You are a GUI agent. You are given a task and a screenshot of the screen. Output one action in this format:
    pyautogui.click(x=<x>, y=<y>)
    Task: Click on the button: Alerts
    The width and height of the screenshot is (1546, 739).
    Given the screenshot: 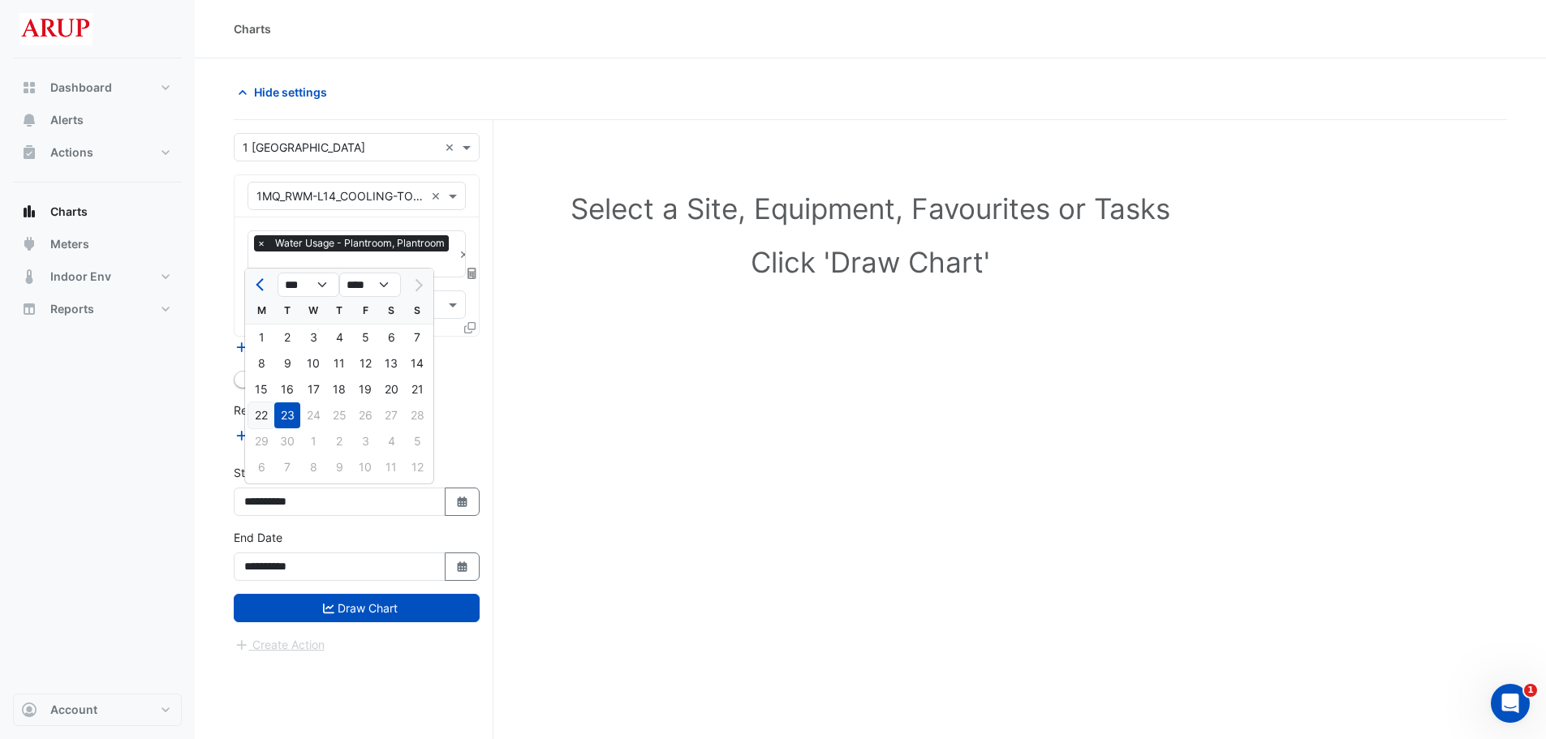 What is the action you would take?
    pyautogui.click(x=97, y=120)
    